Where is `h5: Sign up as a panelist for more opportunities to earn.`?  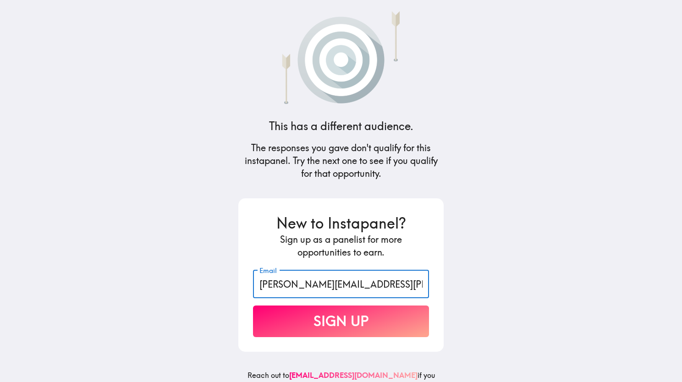 h5: Sign up as a panelist for more opportunities to earn. is located at coordinates (341, 246).